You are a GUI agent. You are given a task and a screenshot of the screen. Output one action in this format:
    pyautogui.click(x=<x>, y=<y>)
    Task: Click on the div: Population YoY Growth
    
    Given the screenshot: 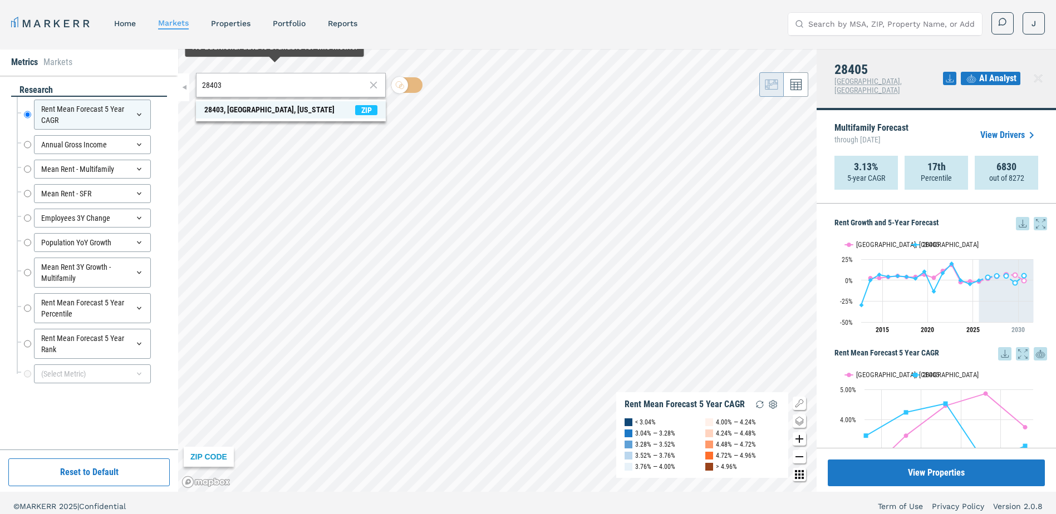 What is the action you would take?
    pyautogui.click(x=92, y=243)
    